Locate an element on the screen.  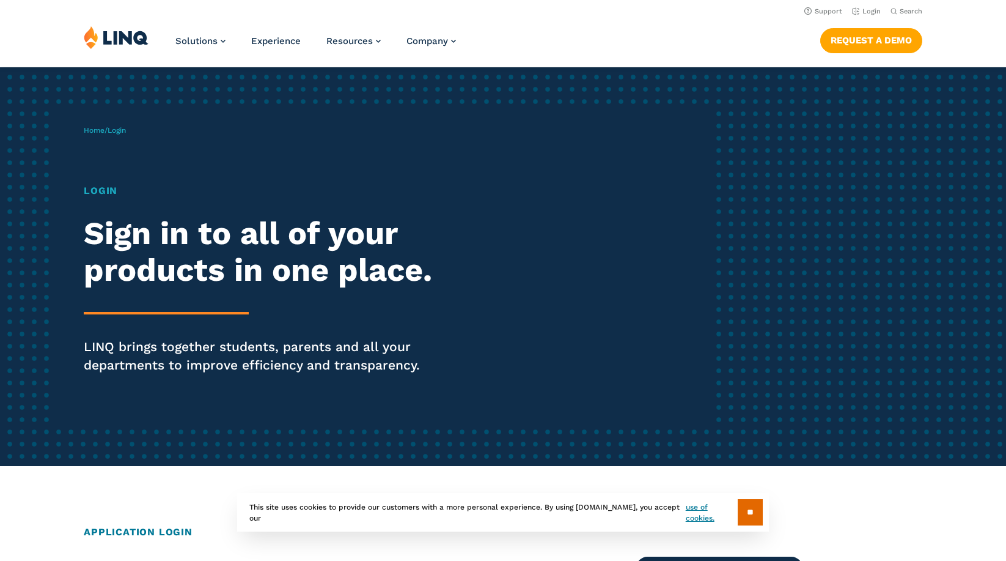
a: Experience is located at coordinates (276, 41).